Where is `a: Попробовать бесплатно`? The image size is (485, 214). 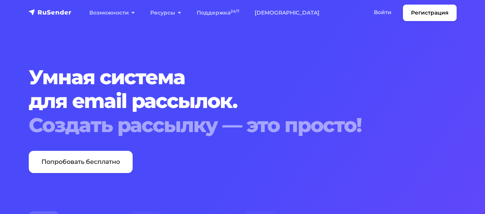 a: Попробовать бесплатно is located at coordinates (80, 162).